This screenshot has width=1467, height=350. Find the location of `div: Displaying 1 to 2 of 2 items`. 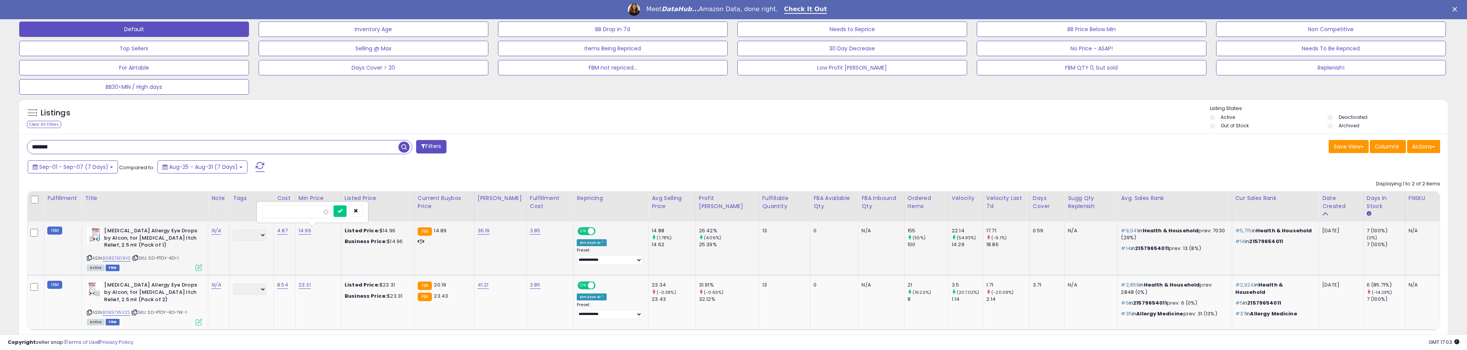

div: Displaying 1 to 2 of 2 items is located at coordinates (1408, 184).